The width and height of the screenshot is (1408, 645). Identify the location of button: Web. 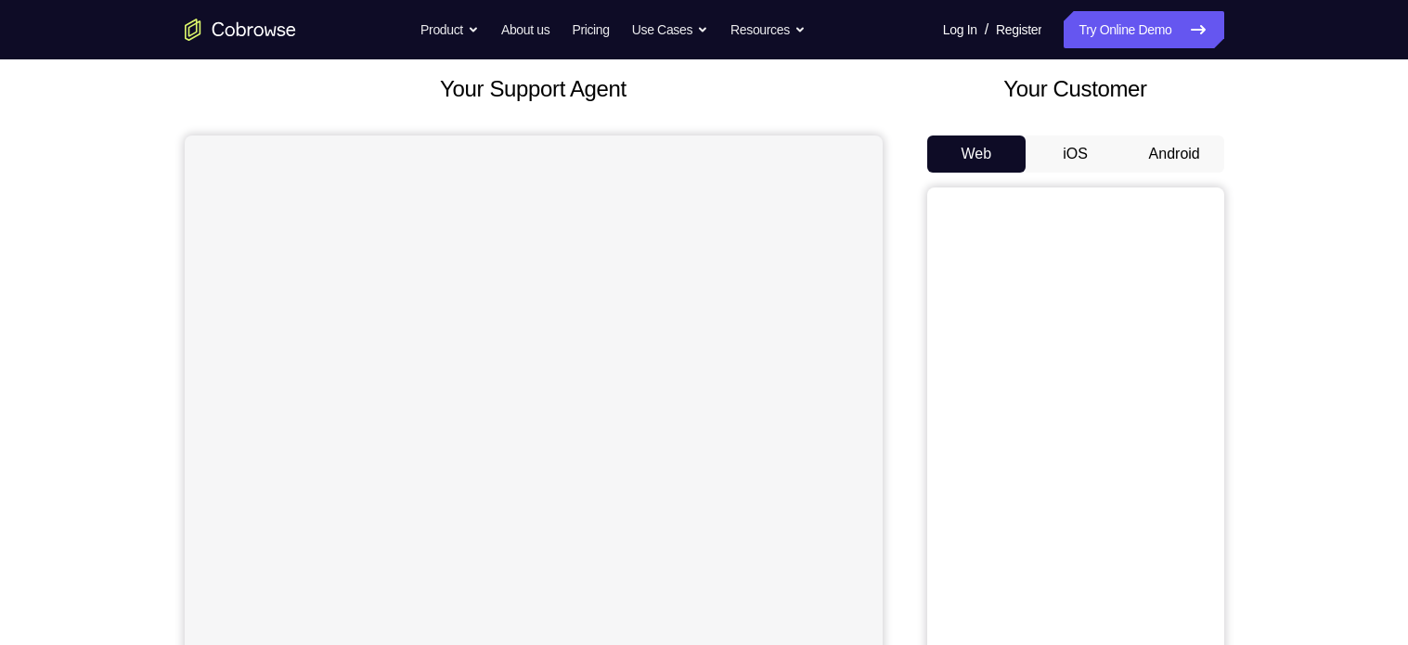
(976, 154).